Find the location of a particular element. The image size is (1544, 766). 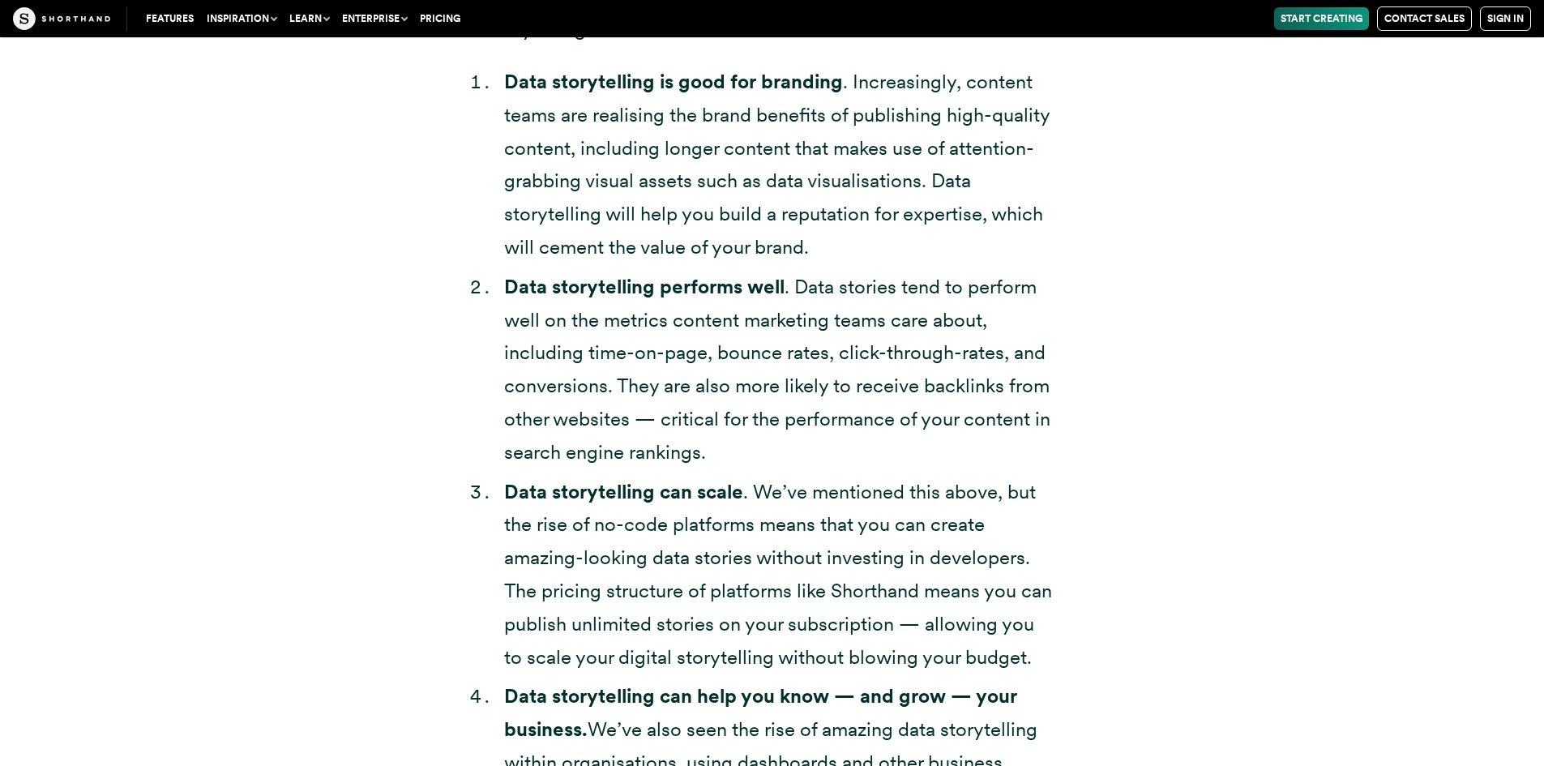

strong: Data storytelling can help you know — and grow — your business. is located at coordinates (760, 712).